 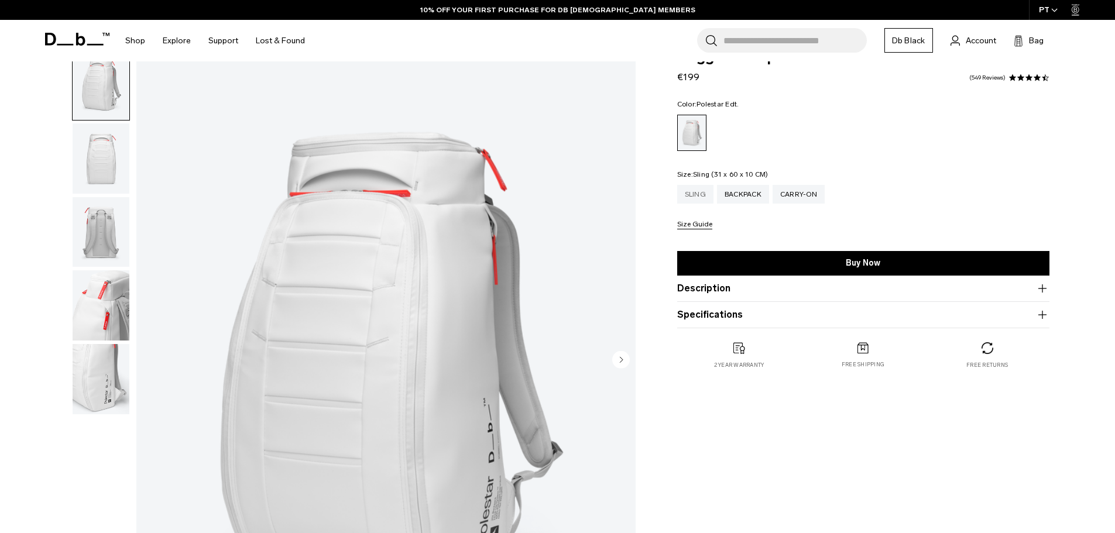 What do you see at coordinates (223, 40) in the screenshot?
I see `a: Support` at bounding box center [223, 40].